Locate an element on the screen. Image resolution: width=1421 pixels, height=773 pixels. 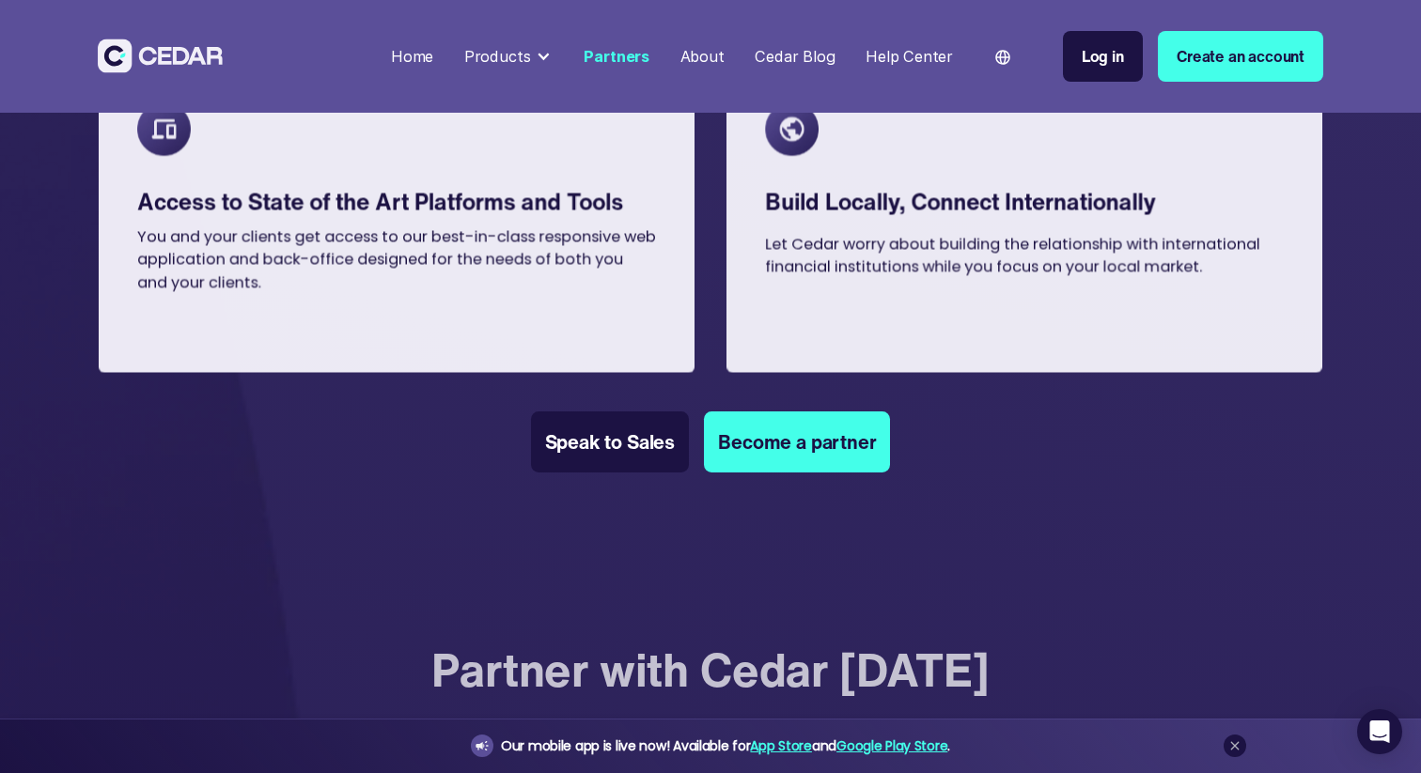
div: Open Intercom Messenger is located at coordinates (1380, 732).